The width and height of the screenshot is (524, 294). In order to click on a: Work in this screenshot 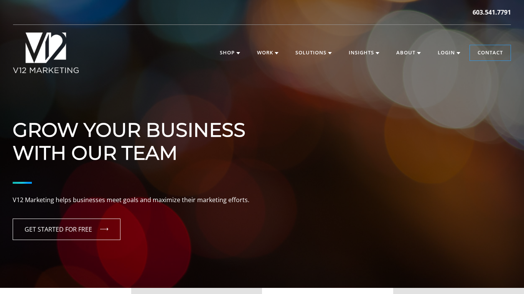, I will do `click(268, 53)`.